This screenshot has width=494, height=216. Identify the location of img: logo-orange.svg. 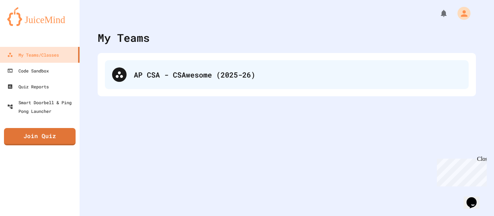
(40, 17).